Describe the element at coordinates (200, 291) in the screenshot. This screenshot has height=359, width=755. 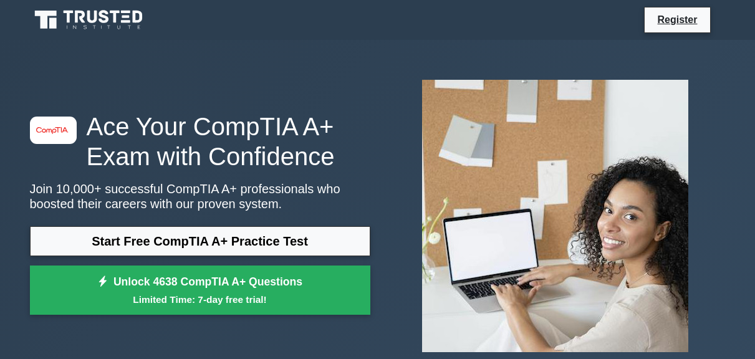
I see `a: Unlock 4638 CompTIA A+ QuestionsLimited Time: 7-day free trial!` at that location.